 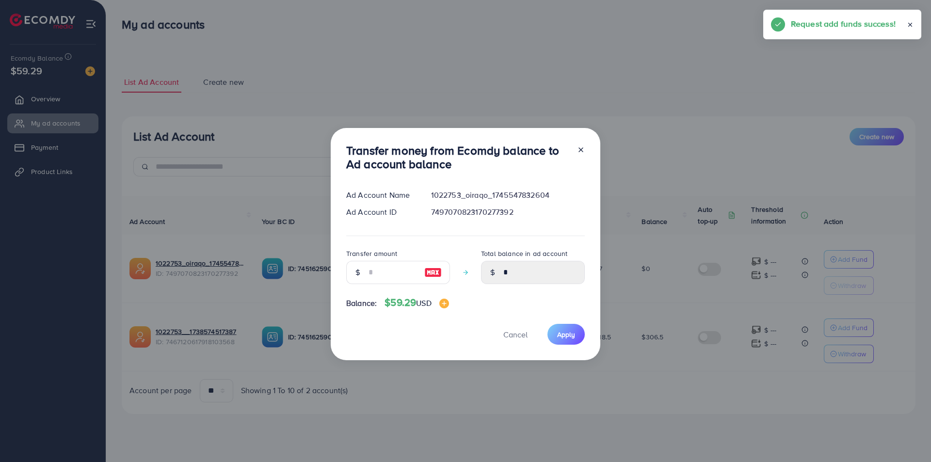 I want to click on h5: Request add funds success!, so click(x=843, y=24).